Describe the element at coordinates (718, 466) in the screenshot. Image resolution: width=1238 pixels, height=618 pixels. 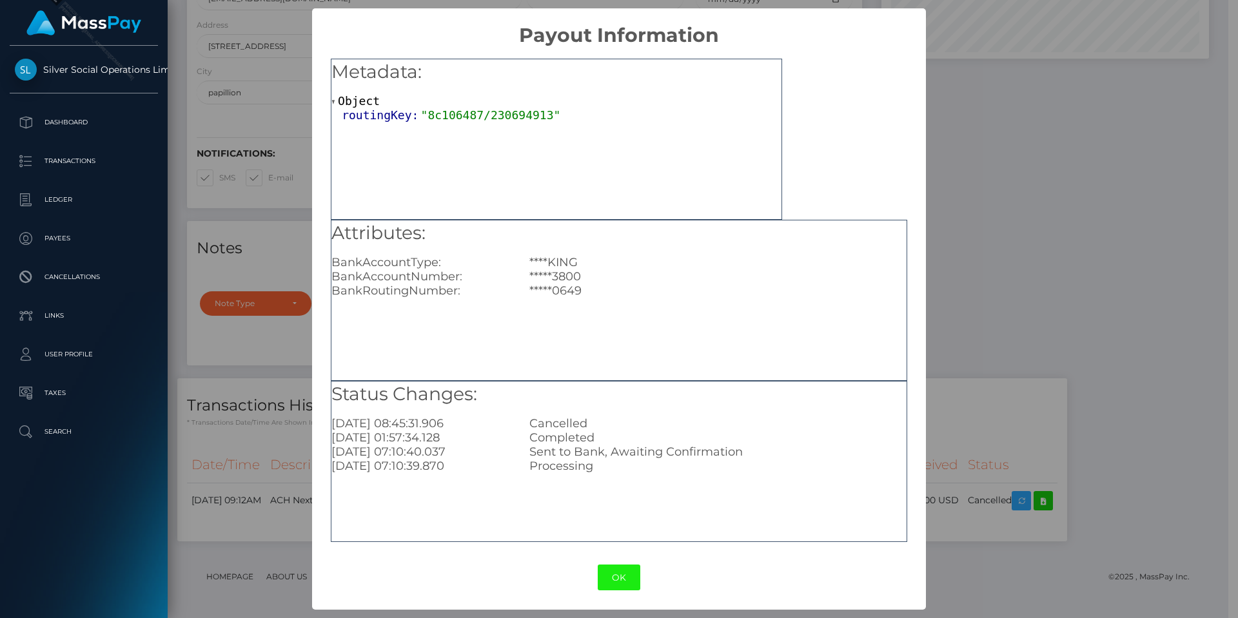
I see `div: Processing` at that location.